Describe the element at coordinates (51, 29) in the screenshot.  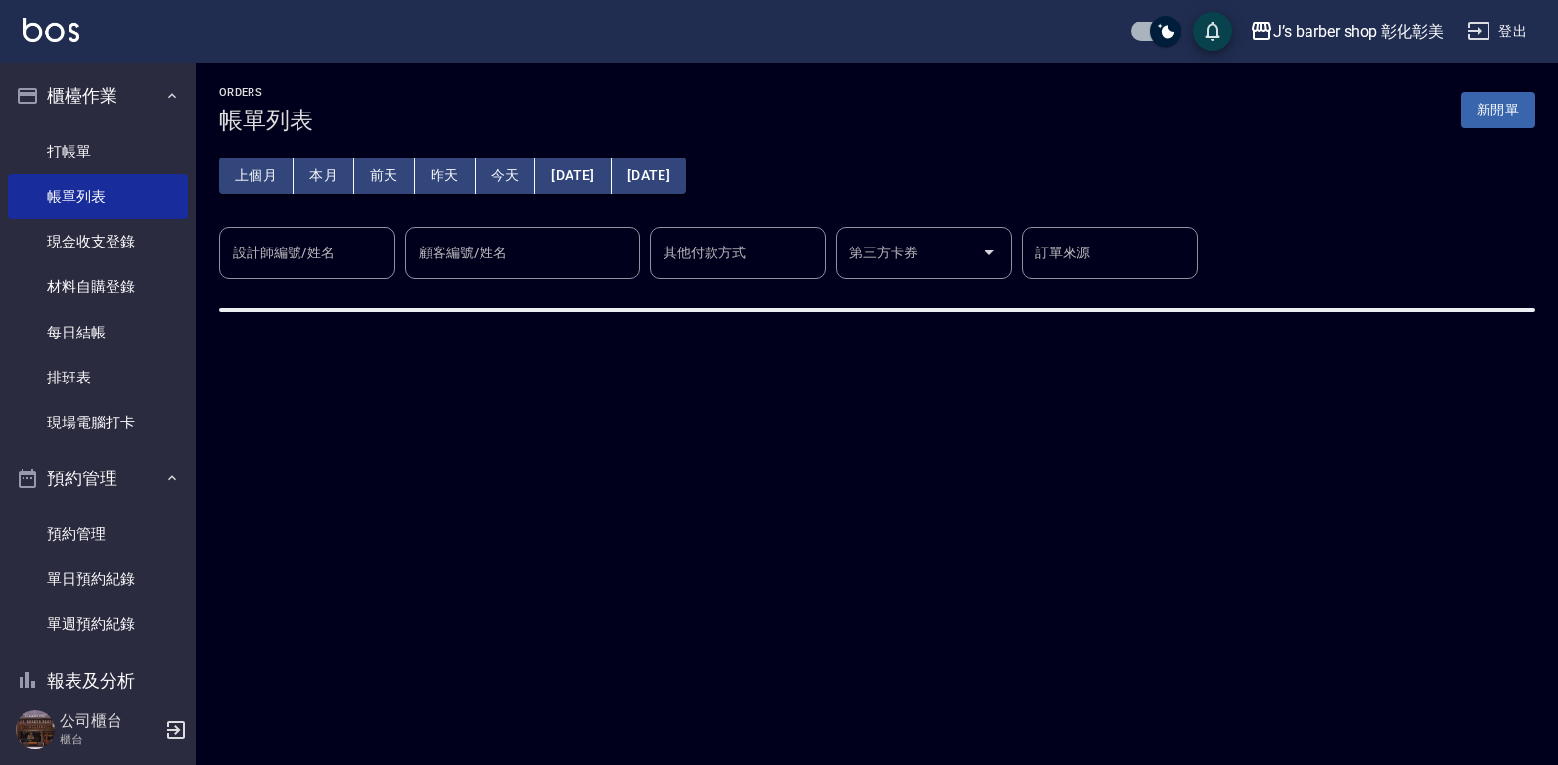
I see `img: Logo` at that location.